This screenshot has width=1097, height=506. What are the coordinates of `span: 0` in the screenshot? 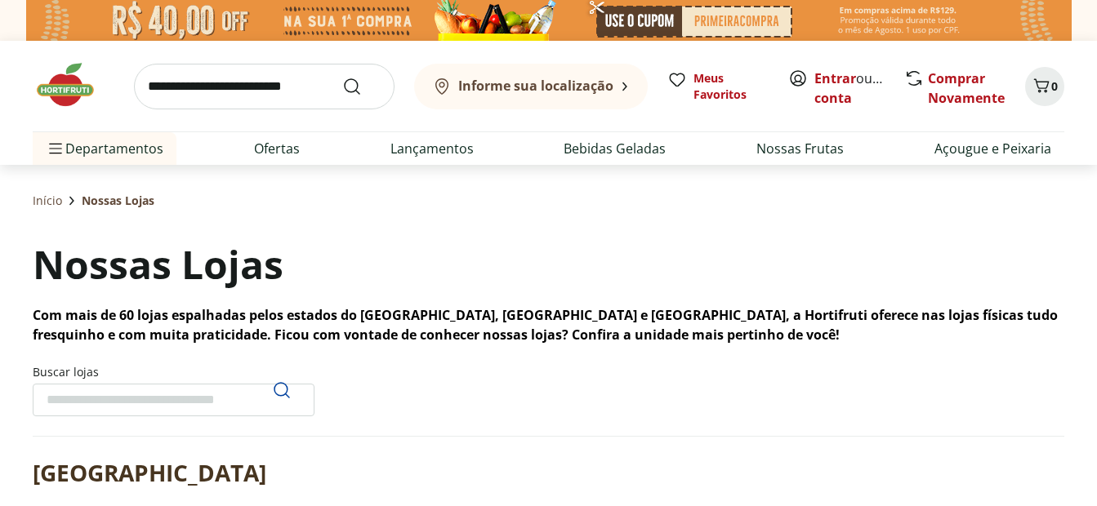 It's located at (1054, 86).